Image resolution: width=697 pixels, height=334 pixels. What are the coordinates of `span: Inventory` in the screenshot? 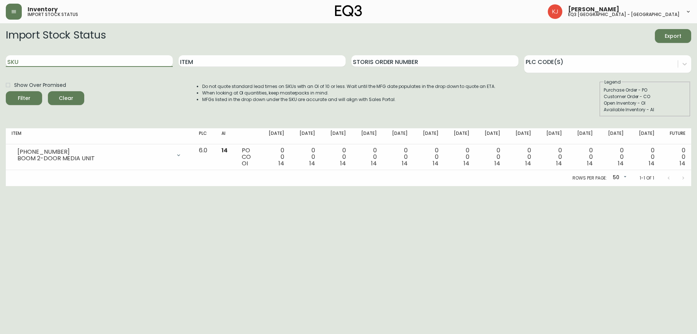 It's located at (43, 9).